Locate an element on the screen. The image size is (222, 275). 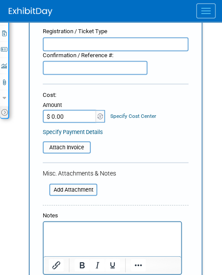
button: Menu is located at coordinates (206, 11).